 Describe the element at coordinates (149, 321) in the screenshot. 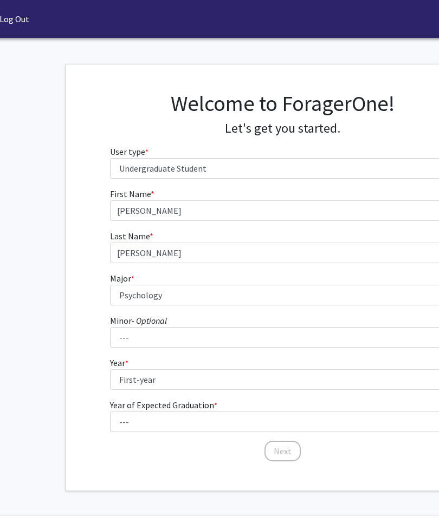

I see `i: - Optional` at that location.